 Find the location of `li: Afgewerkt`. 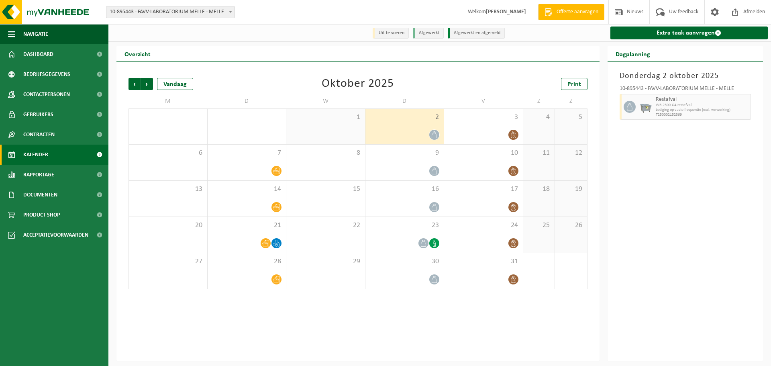

li: Afgewerkt is located at coordinates (428, 33).